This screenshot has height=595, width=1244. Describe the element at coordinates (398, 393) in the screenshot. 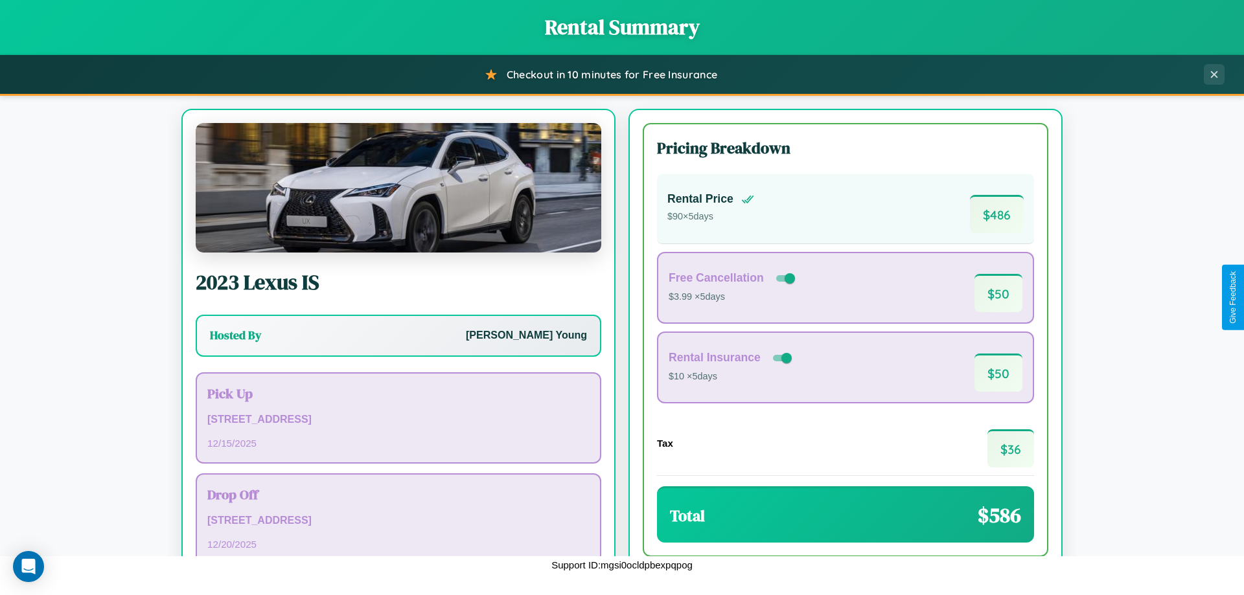

I see `h3: Pick Up` at that location.